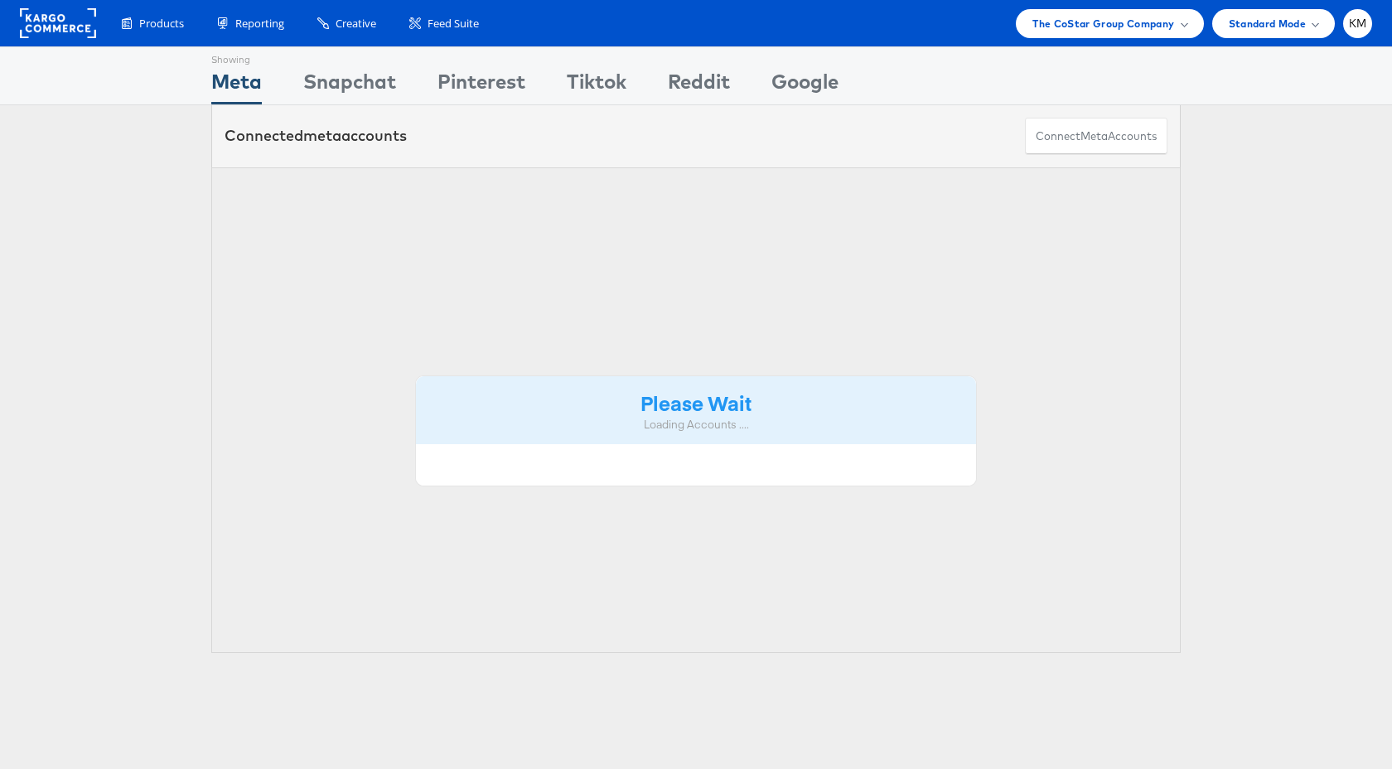 The width and height of the screenshot is (1392, 769). What do you see at coordinates (1096, 136) in the screenshot?
I see `button: ConnectmetaAccounts` at bounding box center [1096, 136].